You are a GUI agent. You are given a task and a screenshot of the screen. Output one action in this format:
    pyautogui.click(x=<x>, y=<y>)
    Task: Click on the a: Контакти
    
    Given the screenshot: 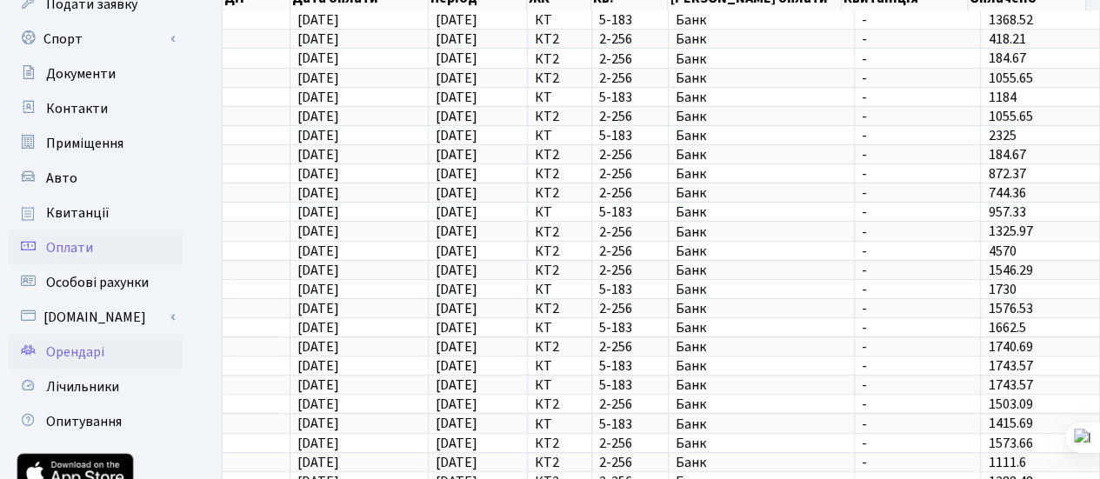 What is the action you would take?
    pyautogui.click(x=96, y=109)
    